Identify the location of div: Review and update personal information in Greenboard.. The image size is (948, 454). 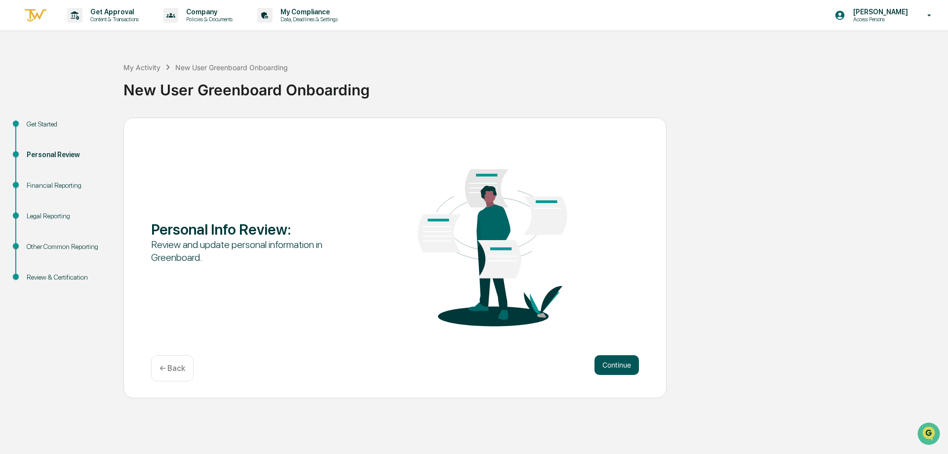
(248, 251).